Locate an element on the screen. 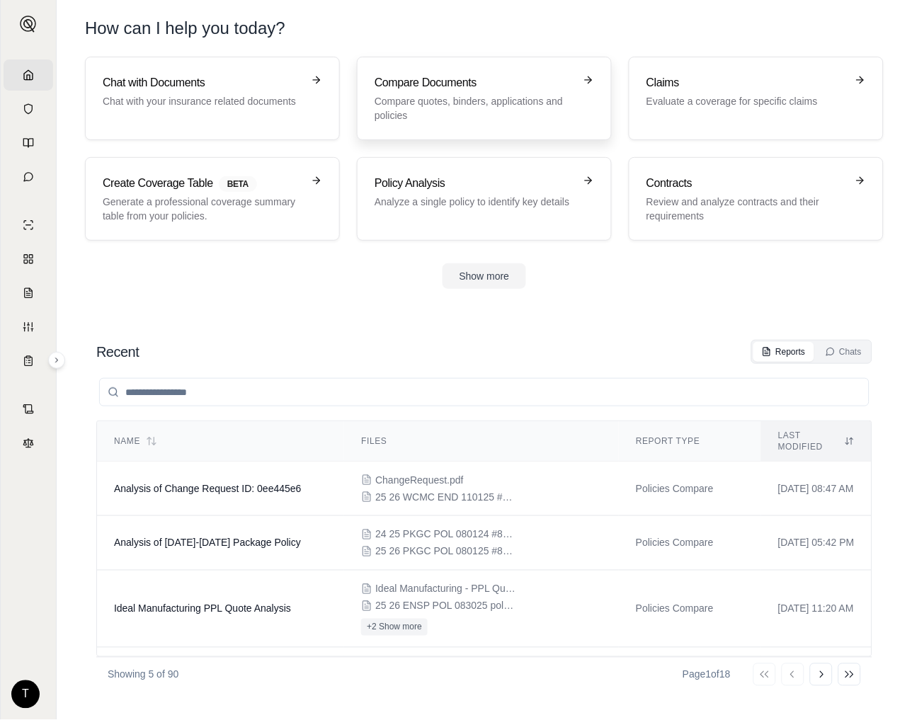  a: Compare DocumentsCompare quotes, binders, applications and policies is located at coordinates (484, 98).